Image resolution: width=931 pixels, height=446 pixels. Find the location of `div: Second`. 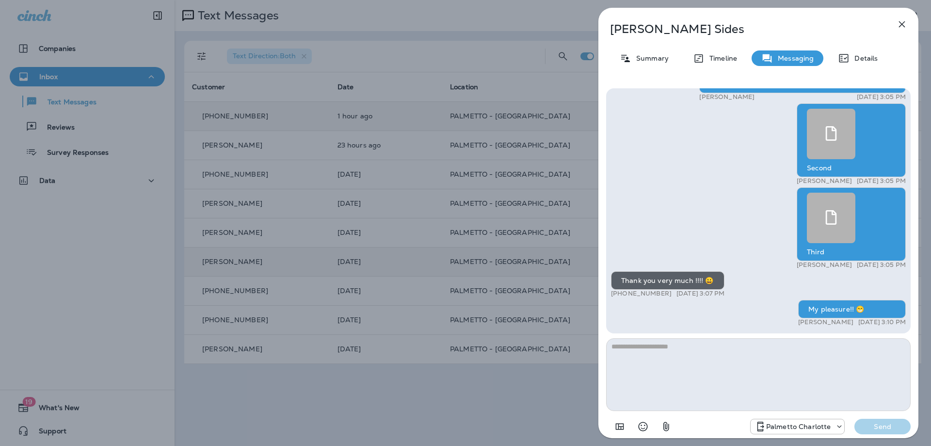

div: Second is located at coordinates (851, 140).